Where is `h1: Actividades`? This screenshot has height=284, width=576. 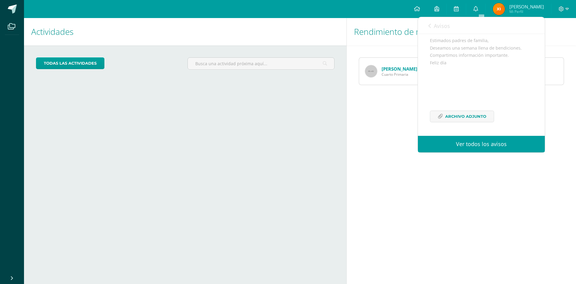 h1: Actividades is located at coordinates (185, 32).